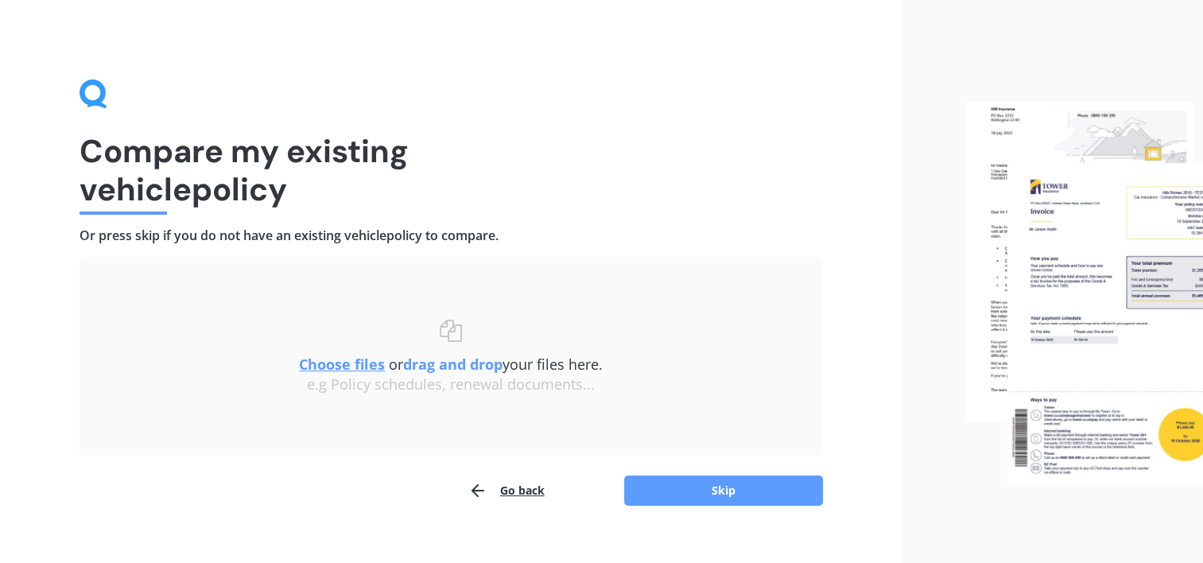 The height and width of the screenshot is (563, 1203). Describe the element at coordinates (451, 170) in the screenshot. I see `h1: Compare my existing vehicle policy` at that location.